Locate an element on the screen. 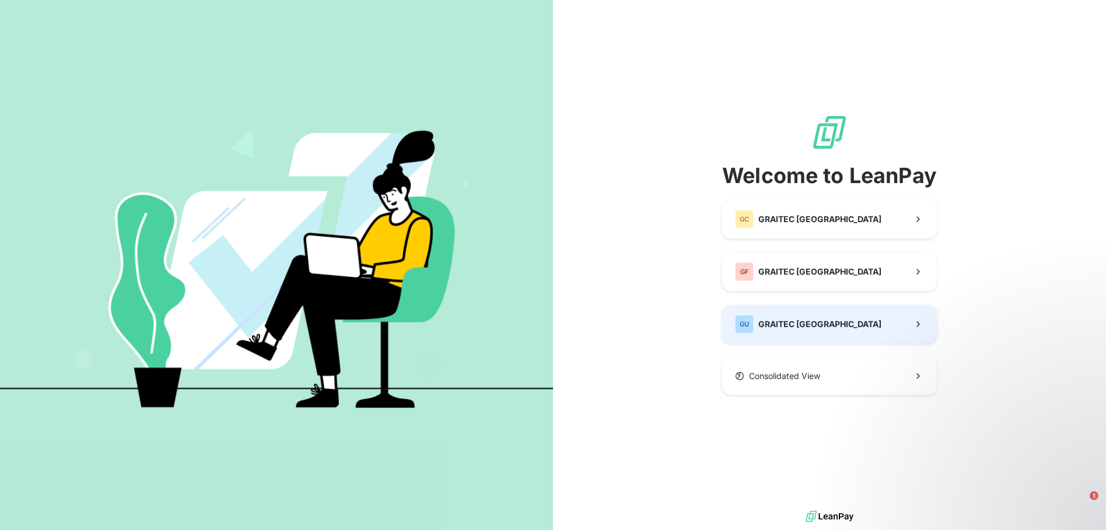 The width and height of the screenshot is (1106, 530). button: Consolidated View is located at coordinates (830, 376).